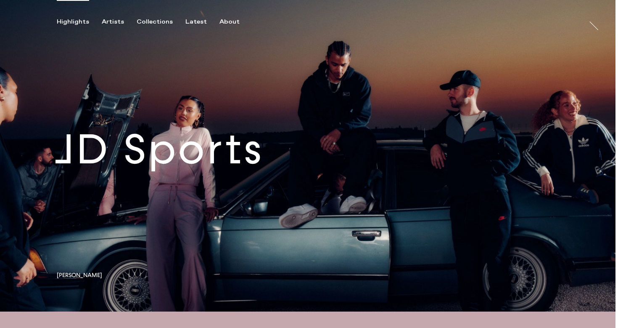  What do you see at coordinates (113, 22) in the screenshot?
I see `div: Artists` at bounding box center [113, 22].